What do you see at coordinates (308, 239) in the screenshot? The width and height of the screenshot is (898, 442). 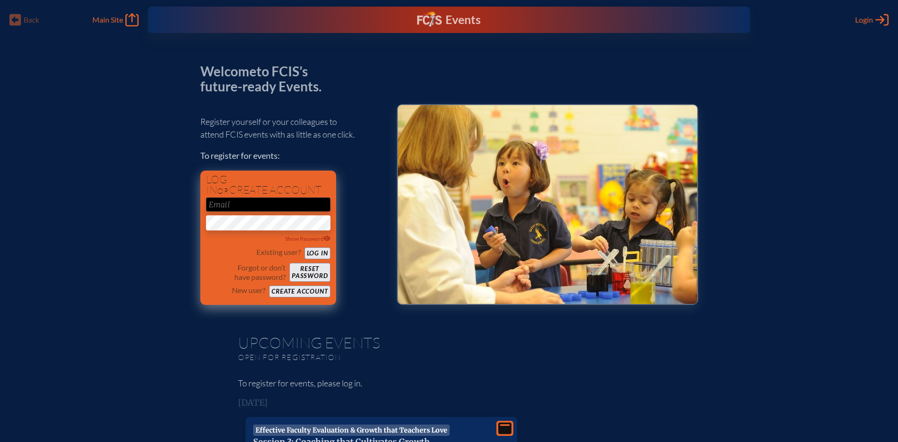 I see `span: Show Password` at bounding box center [308, 239].